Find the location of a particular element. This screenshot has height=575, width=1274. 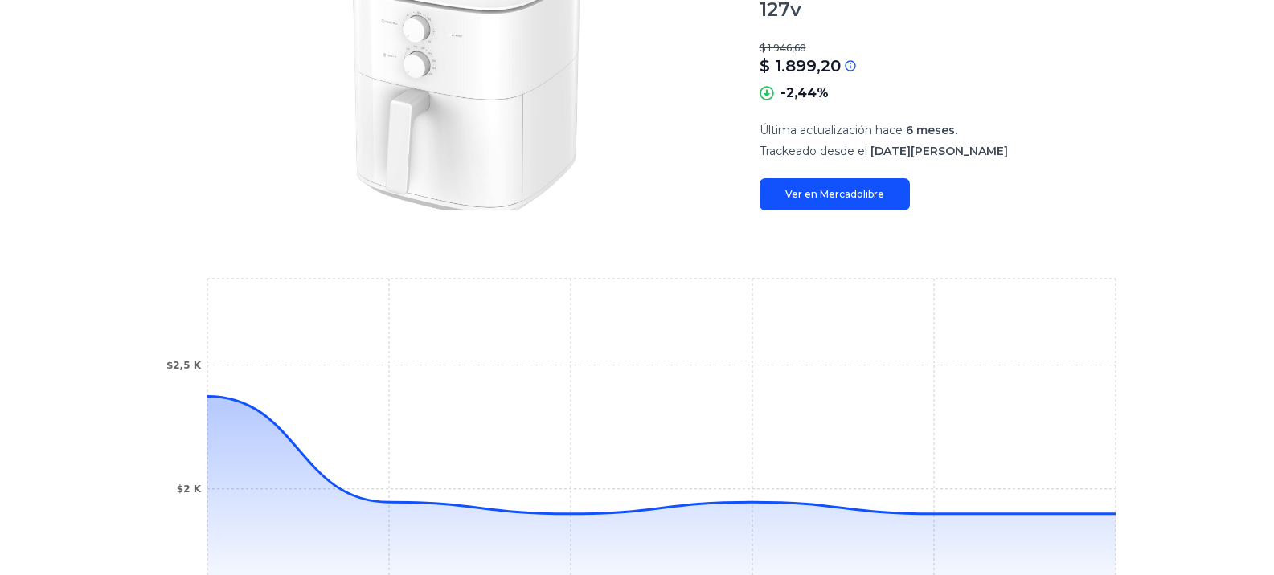

font: $ 1.946,68 is located at coordinates (783, 47).